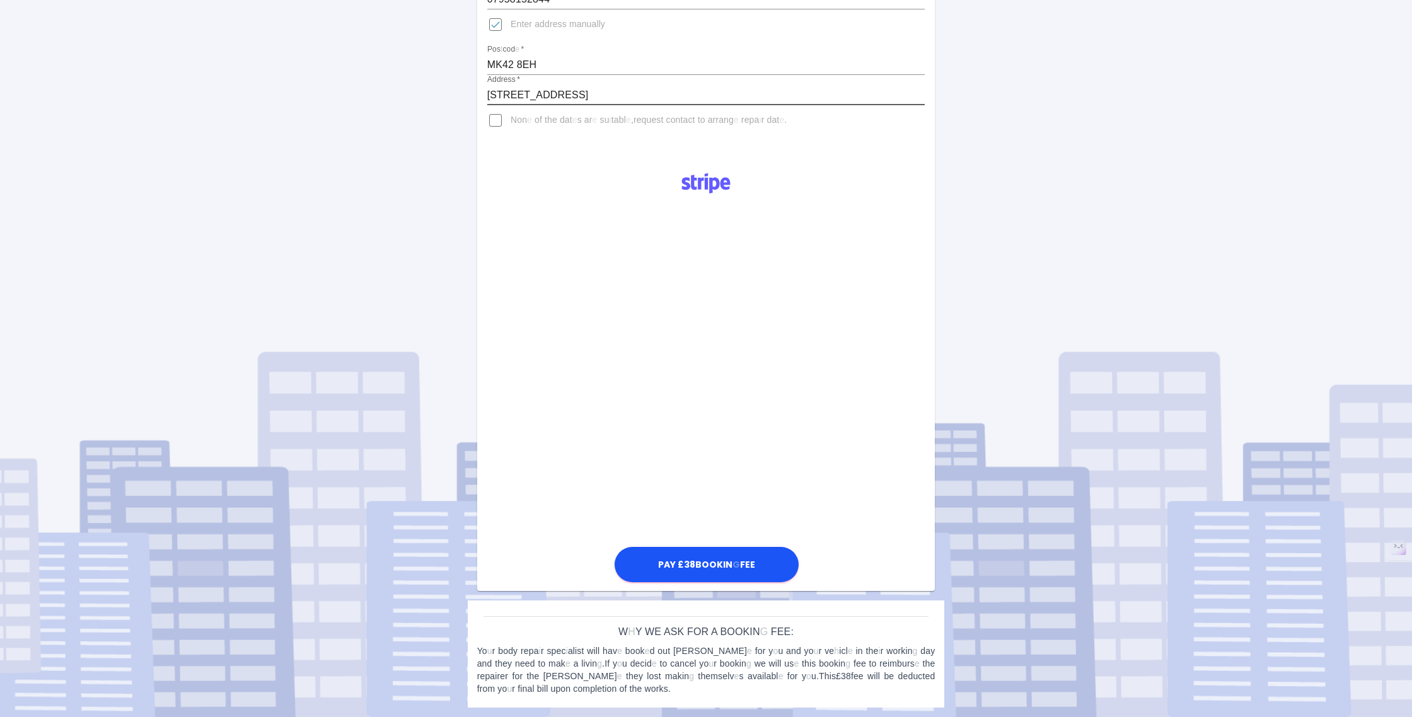 The image size is (1412, 717). I want to click on readpronunciation-word: bill, so click(543, 689).